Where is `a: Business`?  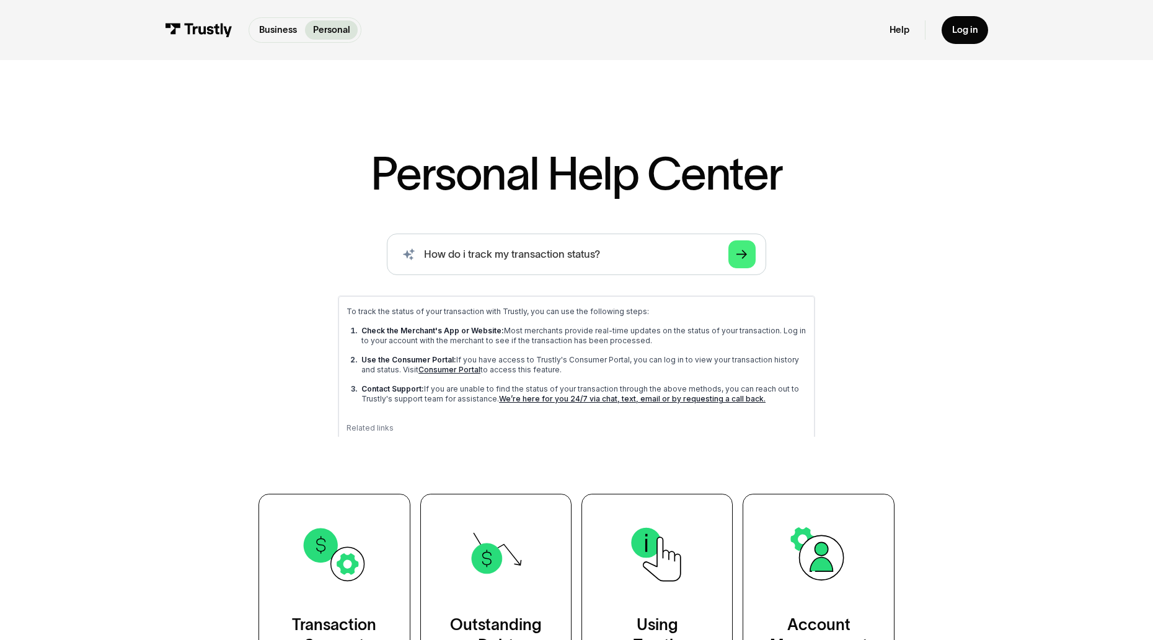
a: Business is located at coordinates (278, 30).